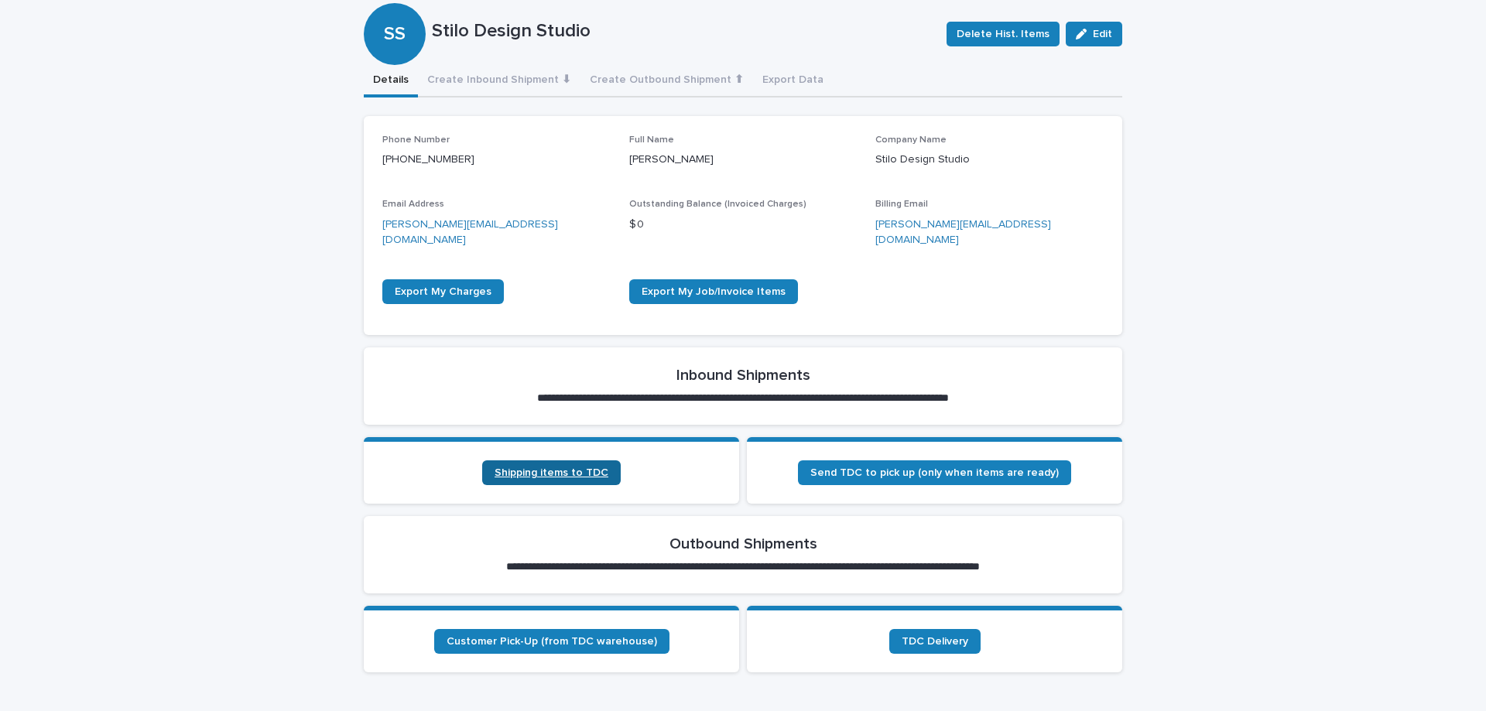  What do you see at coordinates (391, 81) in the screenshot?
I see `button: Details` at bounding box center [391, 81].